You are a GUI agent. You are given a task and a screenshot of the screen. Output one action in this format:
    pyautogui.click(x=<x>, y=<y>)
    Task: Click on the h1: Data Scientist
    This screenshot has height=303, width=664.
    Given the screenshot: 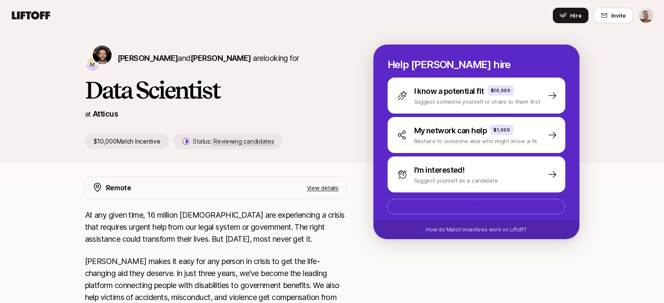 What is the action you would take?
    pyautogui.click(x=215, y=90)
    